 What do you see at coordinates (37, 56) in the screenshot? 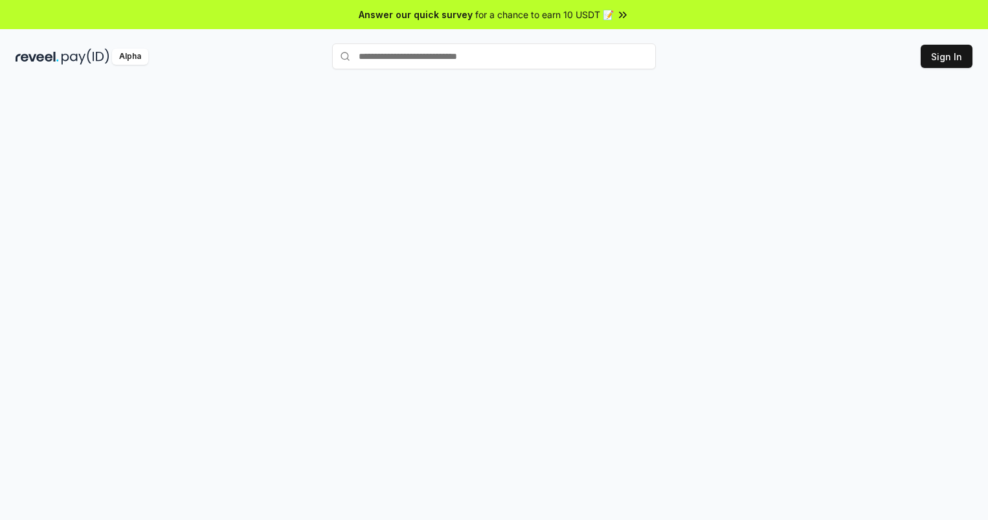
I see `img: reveel_dark` at bounding box center [37, 56].